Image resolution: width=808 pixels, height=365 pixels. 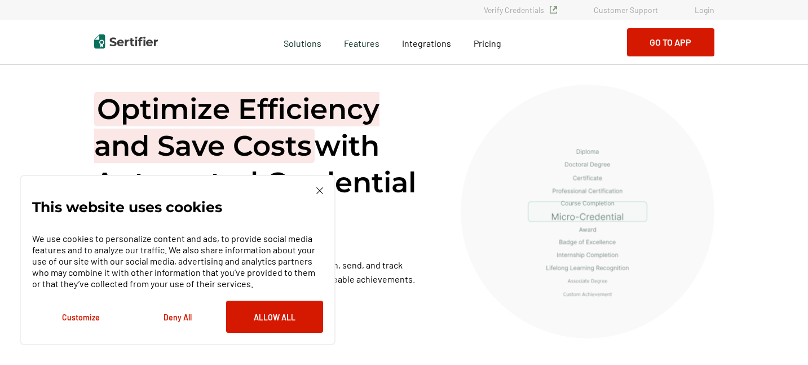 I want to click on span: Solutions, so click(x=302, y=42).